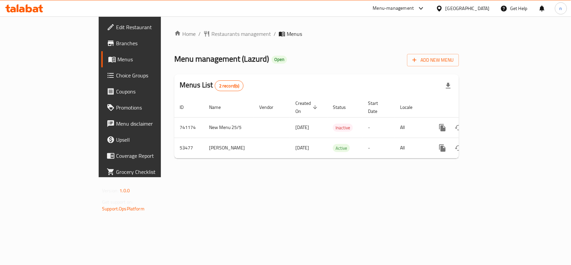 The width and height of the screenshot is (571, 265). Describe the element at coordinates (237, 34) in the screenshot. I see `a: Restaurants management` at that location.